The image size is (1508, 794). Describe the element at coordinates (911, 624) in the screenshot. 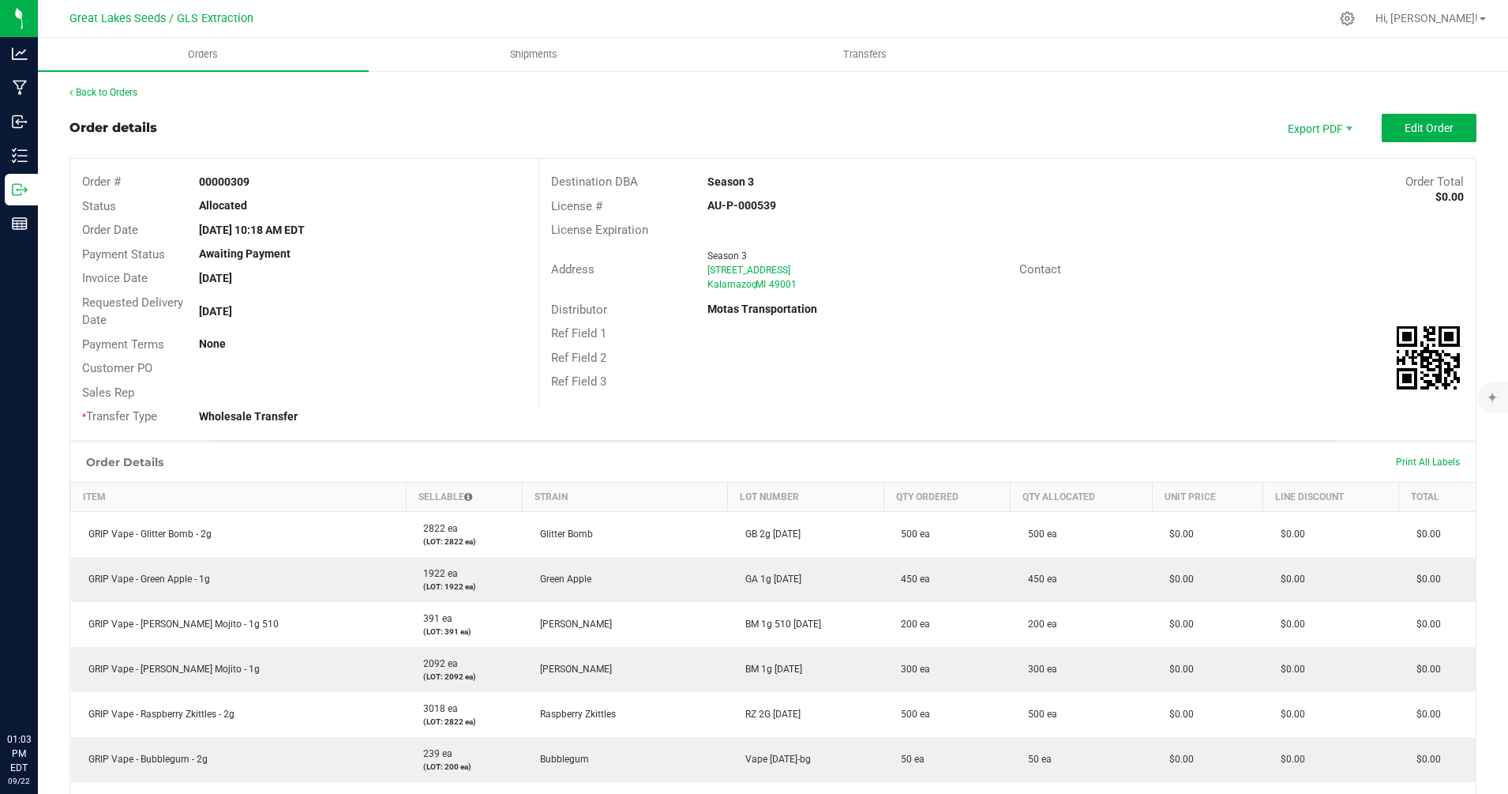

I see `span: 200 ea` at that location.